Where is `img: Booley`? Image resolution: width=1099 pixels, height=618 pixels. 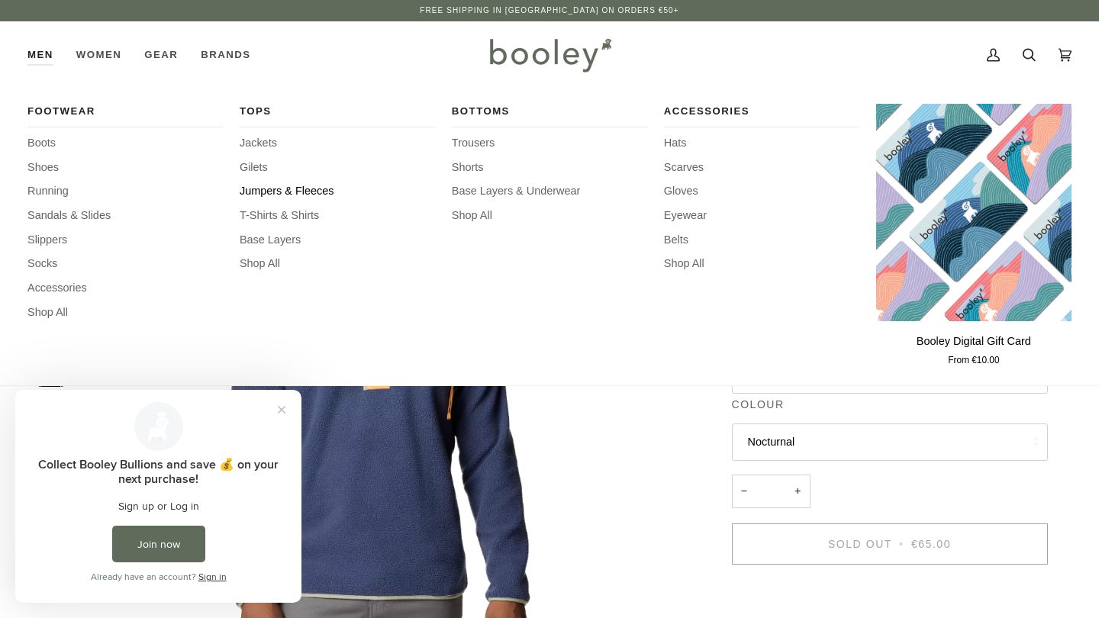 img: Booley is located at coordinates (549, 55).